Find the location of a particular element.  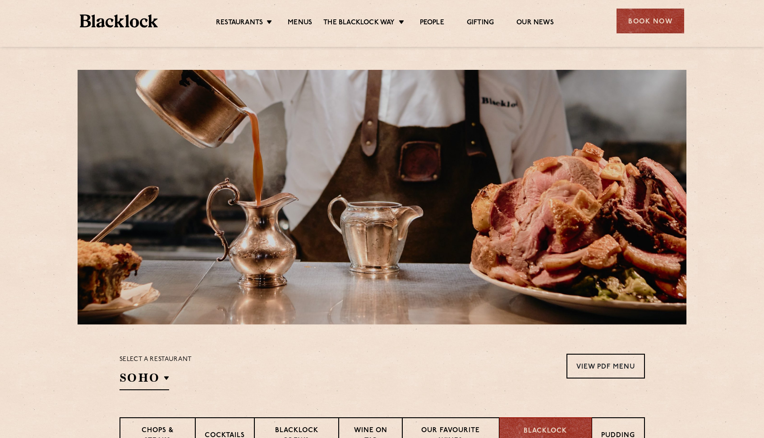

div: Book Now is located at coordinates (650, 21).